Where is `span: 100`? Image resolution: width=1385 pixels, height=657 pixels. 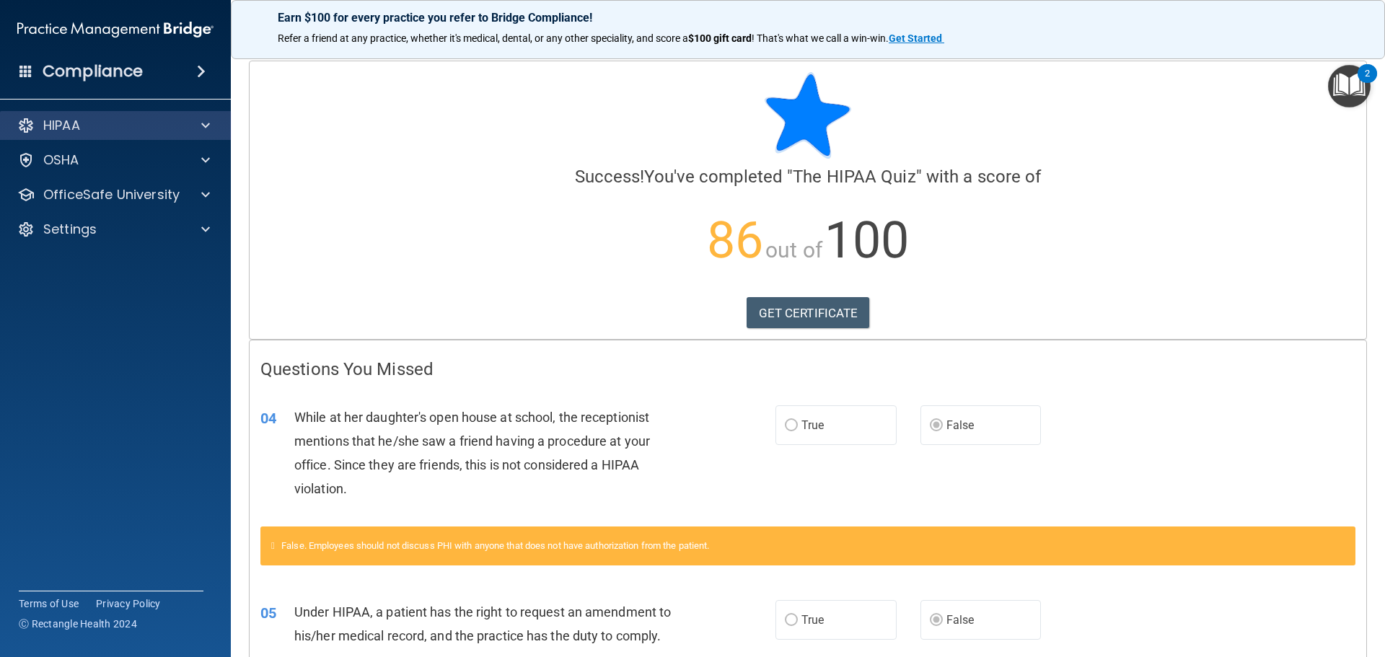 span: 100 is located at coordinates (867, 240).